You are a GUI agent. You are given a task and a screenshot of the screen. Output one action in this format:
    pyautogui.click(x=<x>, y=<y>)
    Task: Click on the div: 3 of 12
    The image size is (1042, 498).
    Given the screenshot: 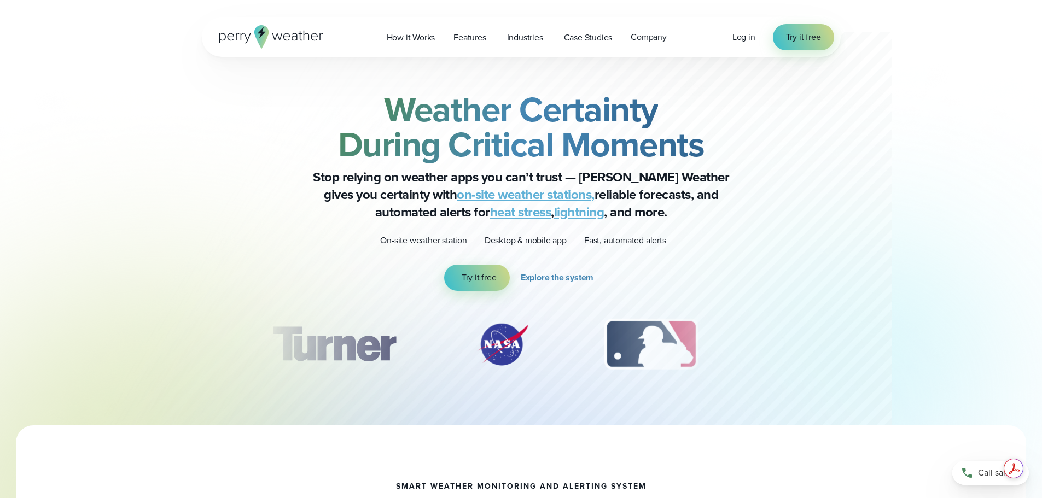 What is the action you would take?
    pyautogui.click(x=651, y=345)
    